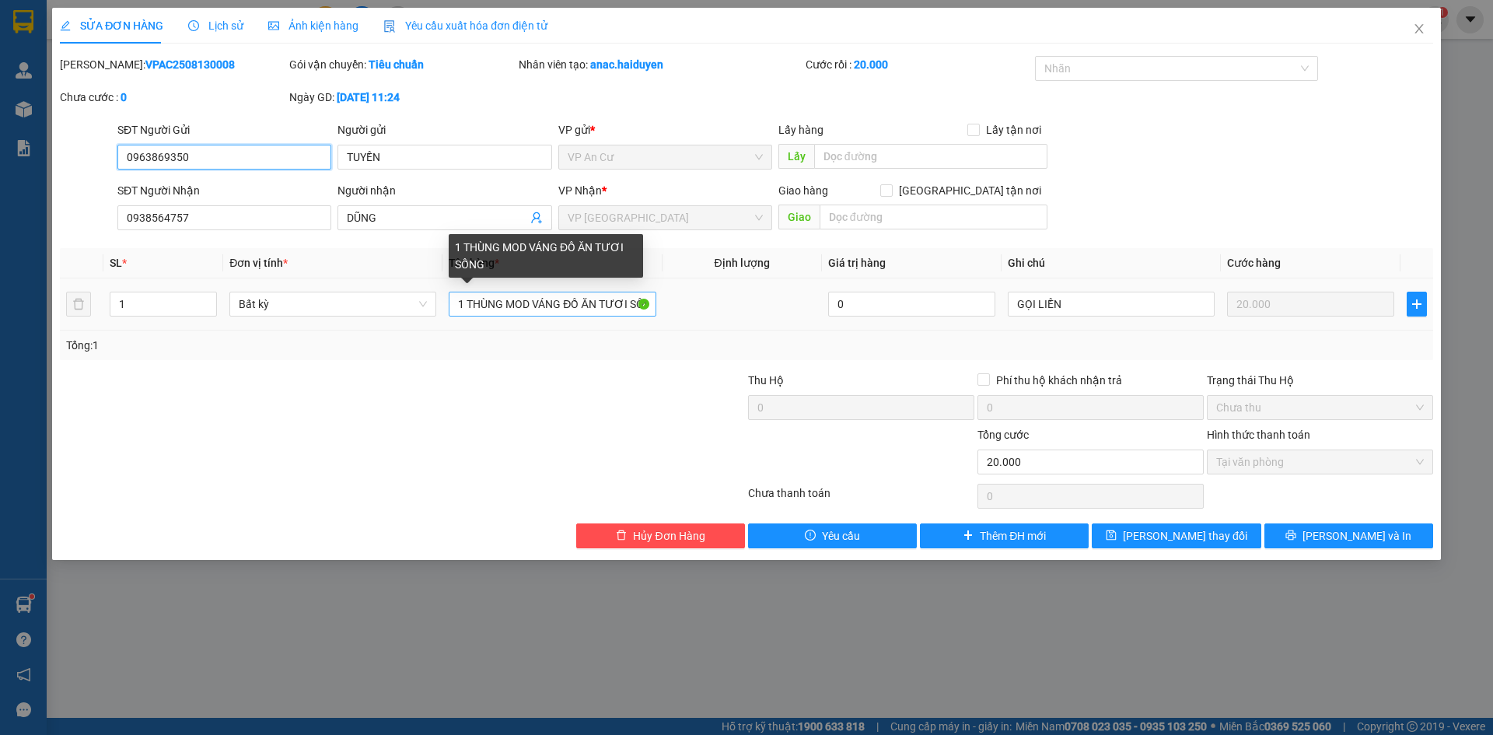 The image size is (1493, 735). Describe the element at coordinates (274, 26) in the screenshot. I see `span: picture` at that location.